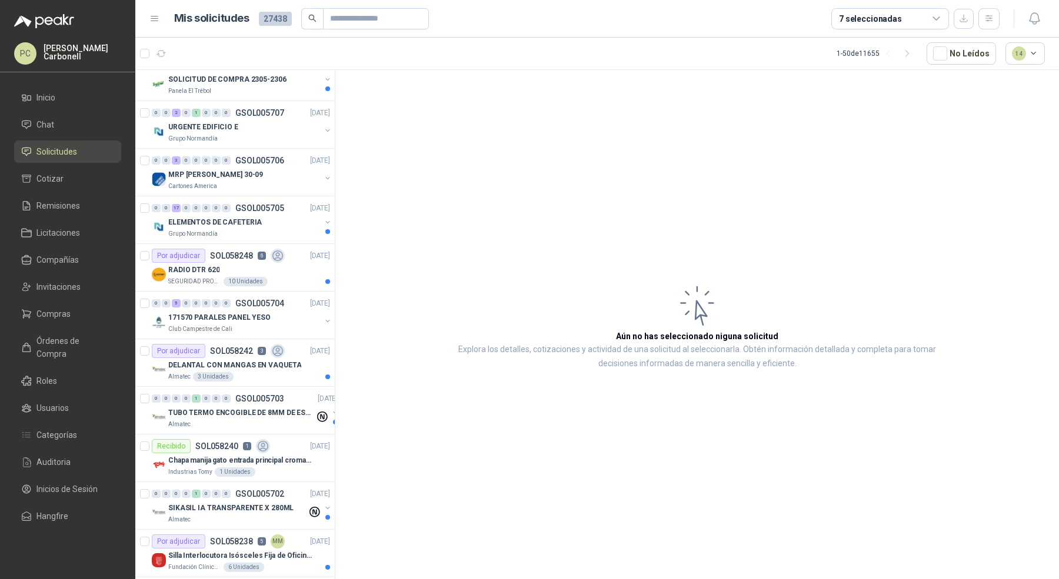 The image size is (1059, 579). I want to click on h3: Aún no has seleccionado niguna solicitud, so click(697, 337).